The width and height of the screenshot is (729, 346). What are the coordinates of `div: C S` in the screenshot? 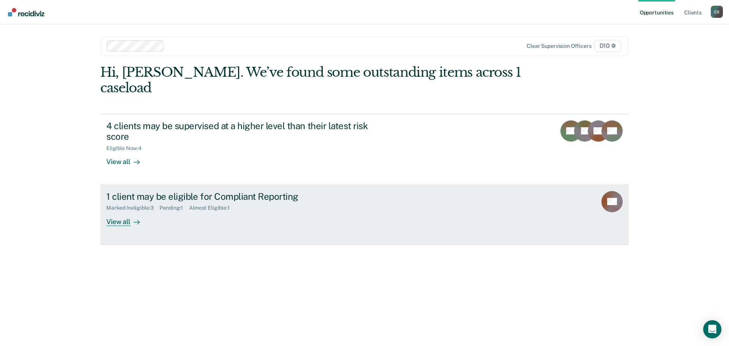 It's located at (717, 12).